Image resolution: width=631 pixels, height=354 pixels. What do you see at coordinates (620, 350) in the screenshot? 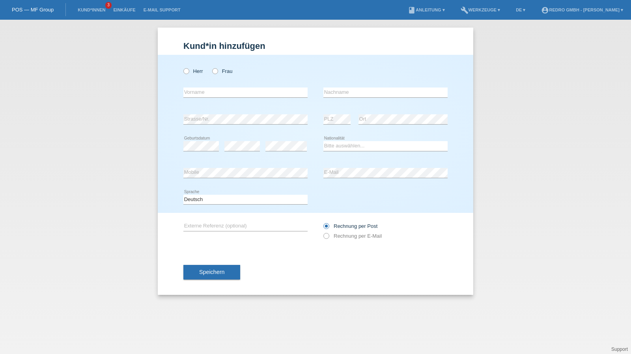
I see `a: Support` at bounding box center [620, 350].